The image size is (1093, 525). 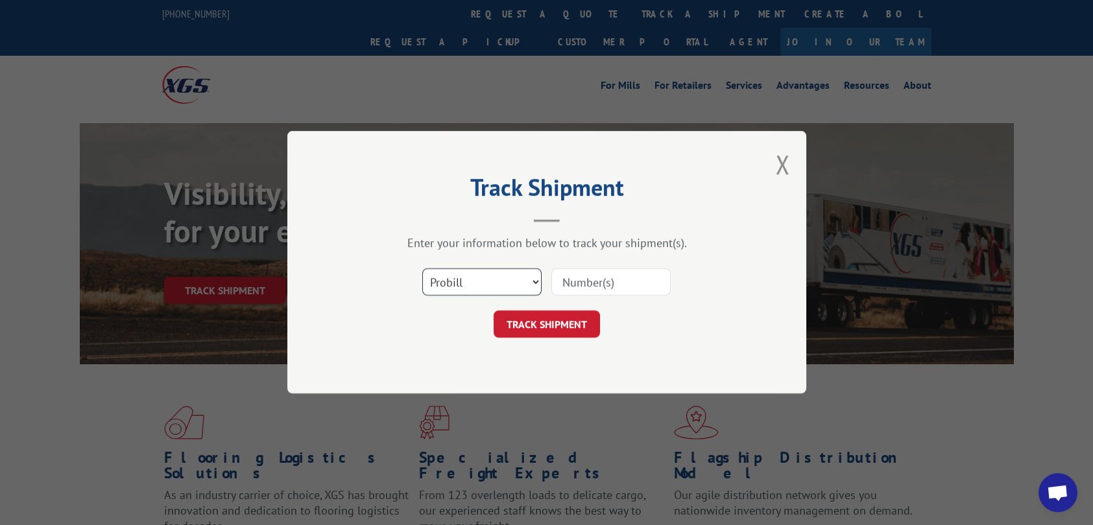 I want to click on h2: Track Shipment, so click(x=547, y=191).